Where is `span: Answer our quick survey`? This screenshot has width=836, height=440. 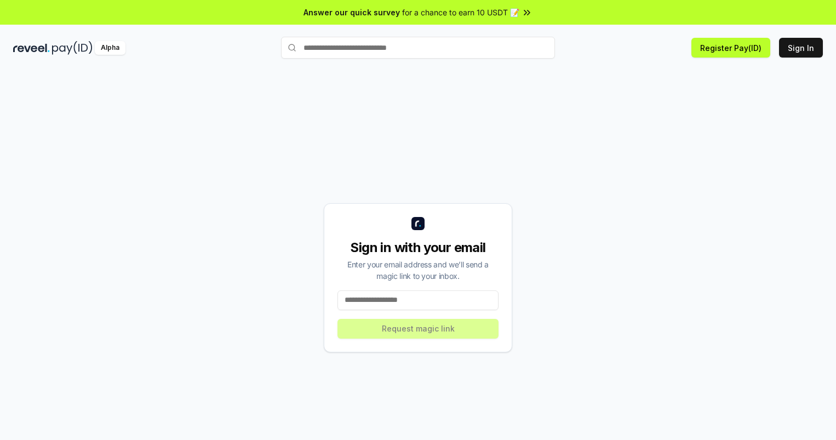 span: Answer our quick survey is located at coordinates (352, 12).